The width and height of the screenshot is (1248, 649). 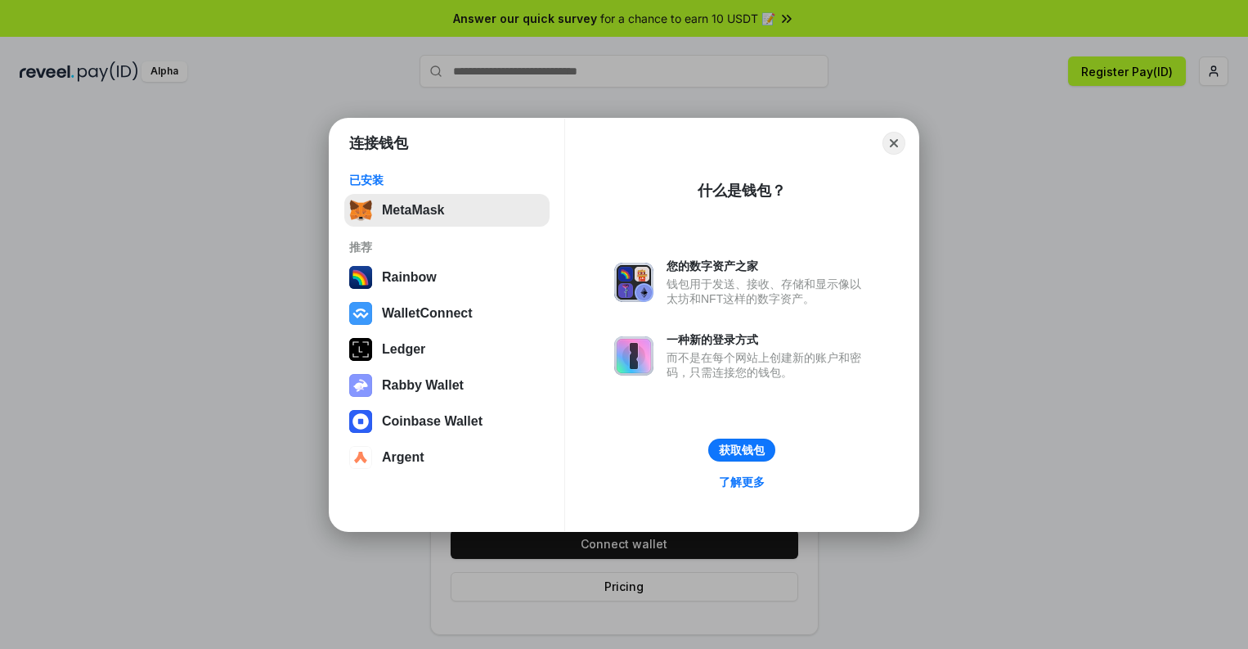 I want to click on div: MetaMask, so click(x=413, y=210).